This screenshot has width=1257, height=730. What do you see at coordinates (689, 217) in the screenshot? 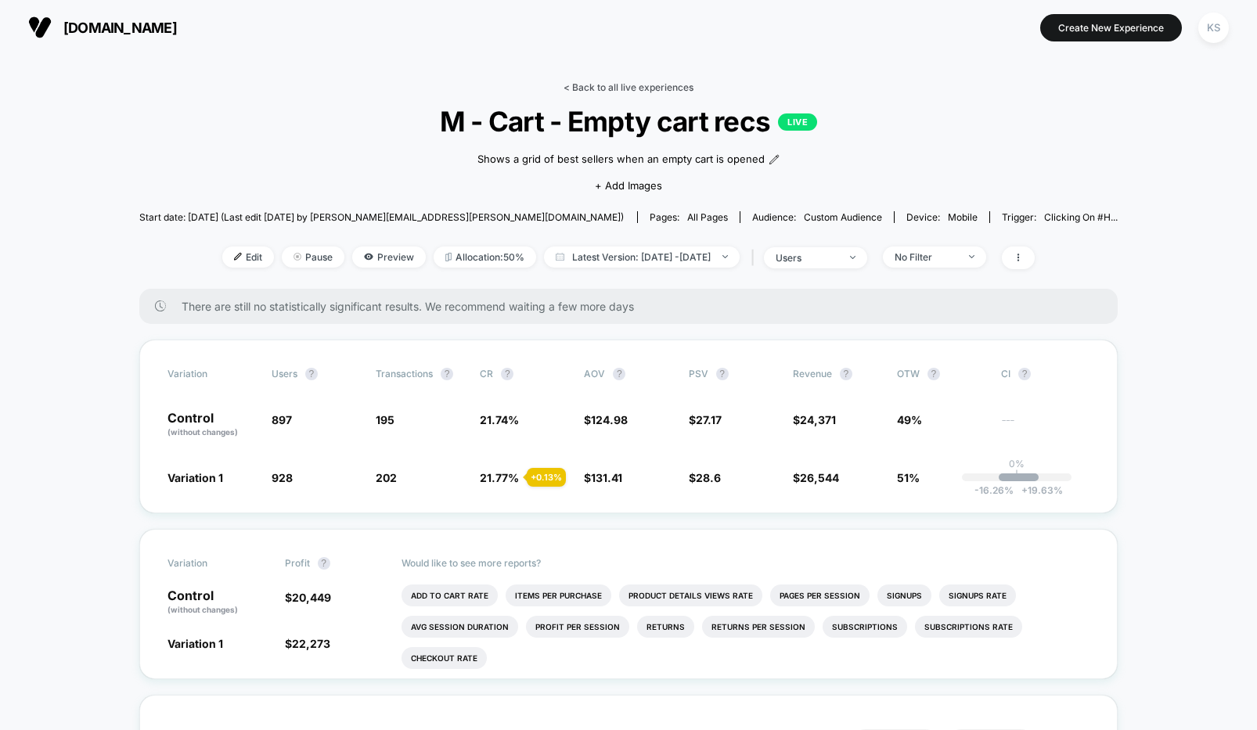
I see `div: Pages:` at bounding box center [689, 217].